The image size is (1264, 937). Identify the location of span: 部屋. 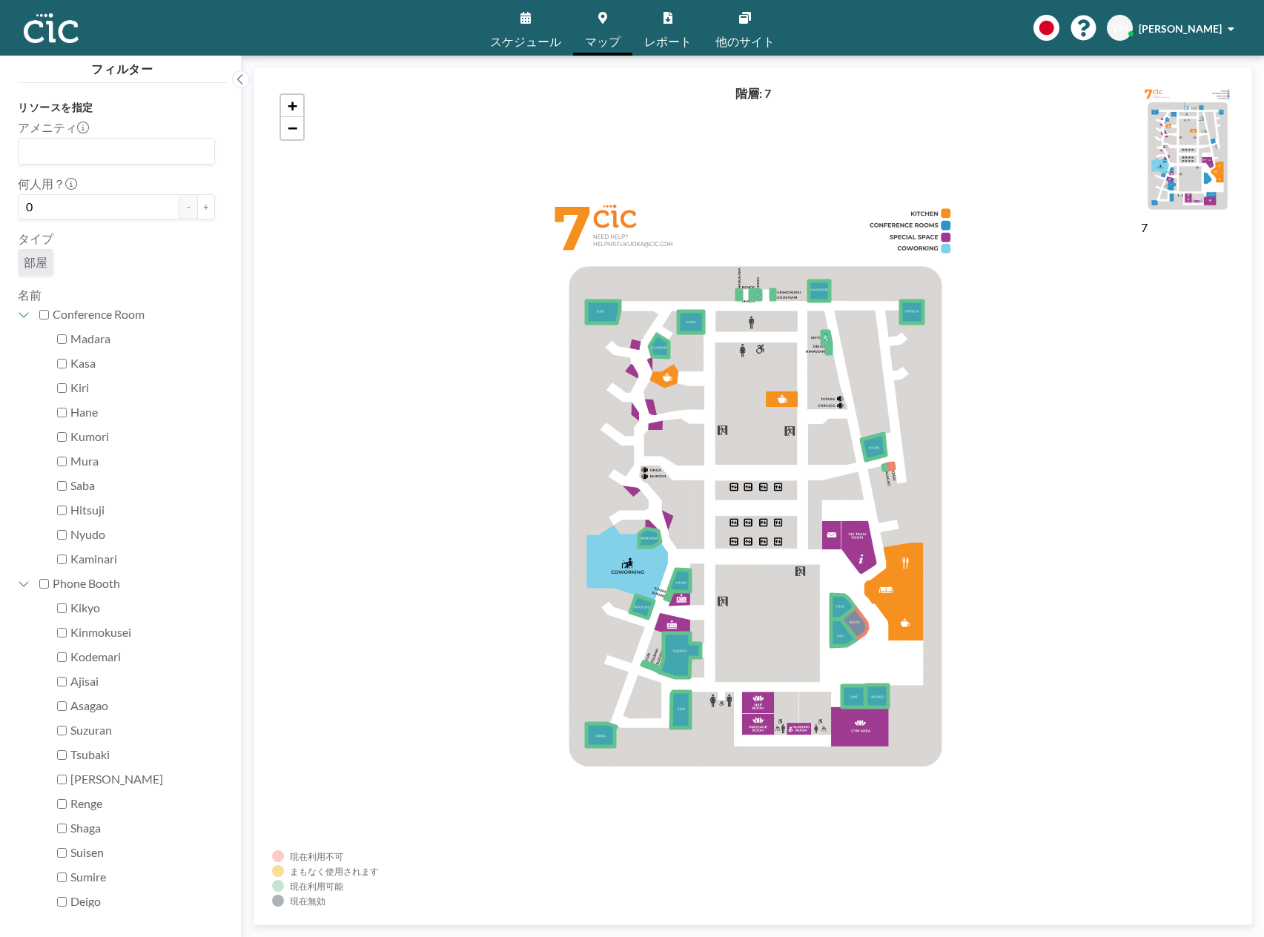
(36, 262).